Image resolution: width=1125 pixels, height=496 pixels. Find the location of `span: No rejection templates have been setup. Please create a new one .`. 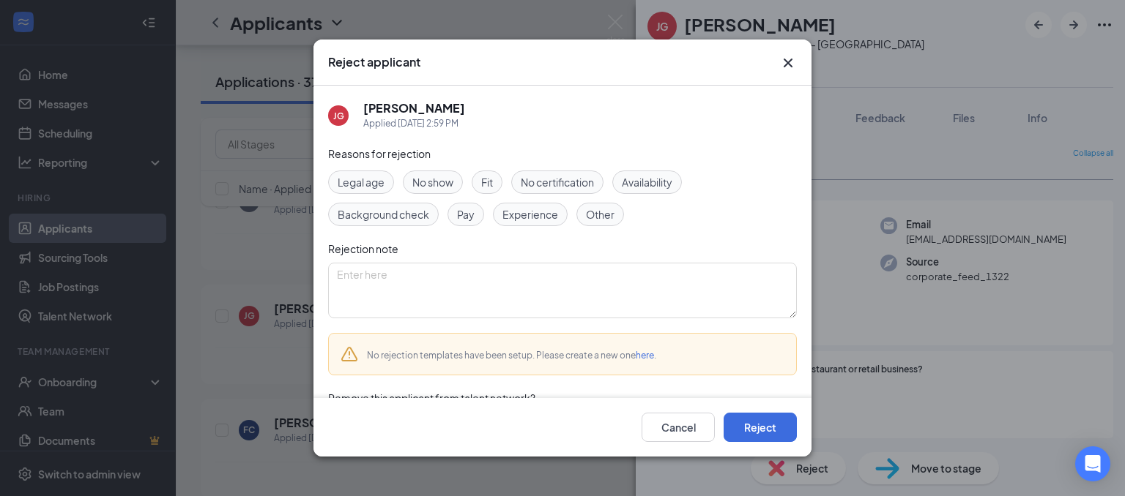

span: No rejection templates have been setup. Please create a new one . is located at coordinates (511, 355).